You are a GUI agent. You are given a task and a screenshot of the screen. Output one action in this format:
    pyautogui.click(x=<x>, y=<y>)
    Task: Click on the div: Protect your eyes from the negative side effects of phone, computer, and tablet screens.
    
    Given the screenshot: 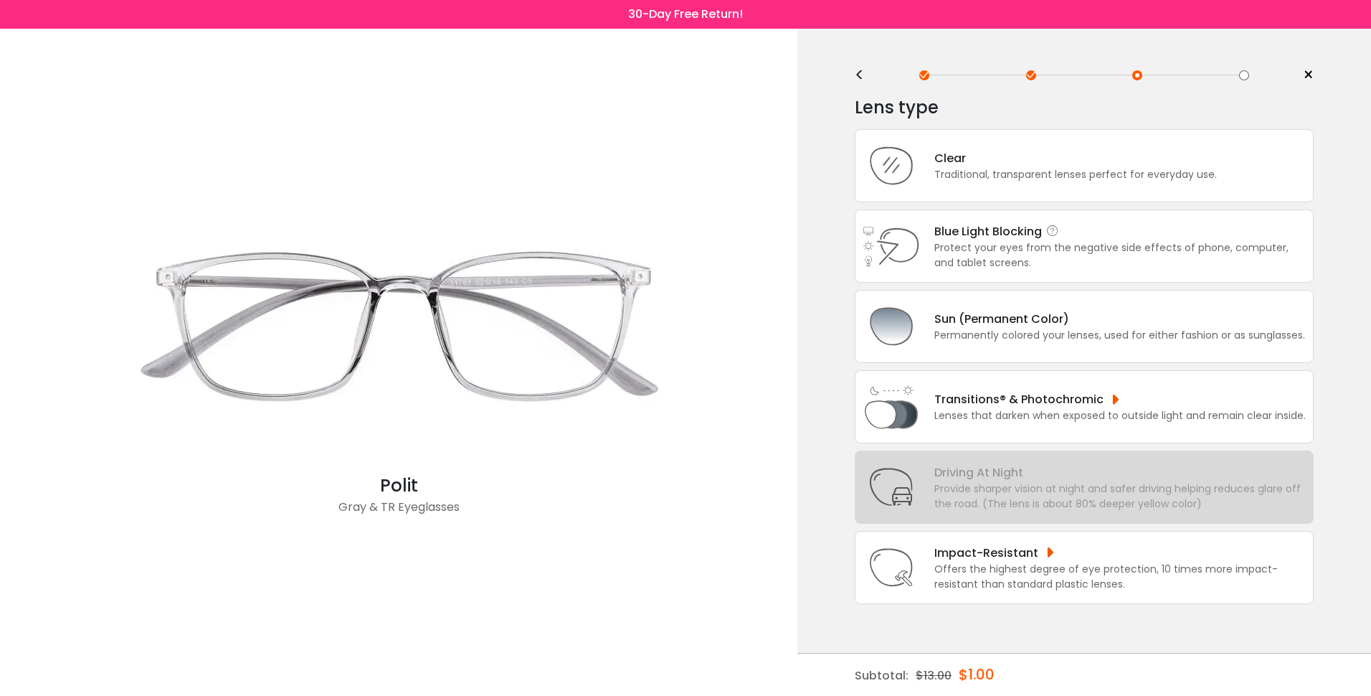 What is the action you would take?
    pyautogui.click(x=1120, y=255)
    